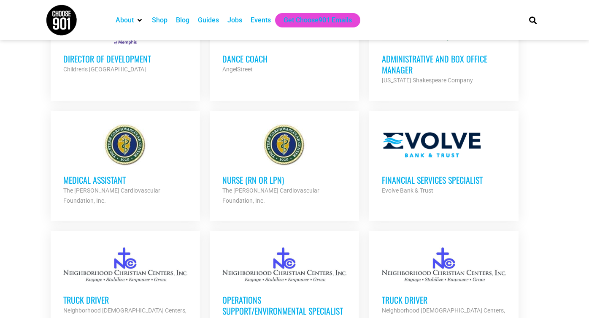 The height and width of the screenshot is (318, 589). What do you see at coordinates (284, 305) in the screenshot?
I see `h3: Operations Support/Environmental Specialist` at bounding box center [284, 305].